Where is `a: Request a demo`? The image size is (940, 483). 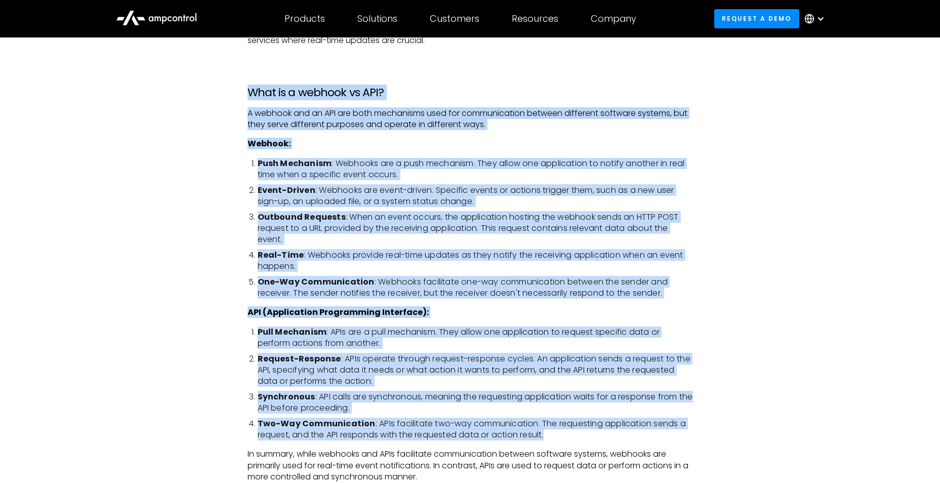 a: Request a demo is located at coordinates (757, 18).